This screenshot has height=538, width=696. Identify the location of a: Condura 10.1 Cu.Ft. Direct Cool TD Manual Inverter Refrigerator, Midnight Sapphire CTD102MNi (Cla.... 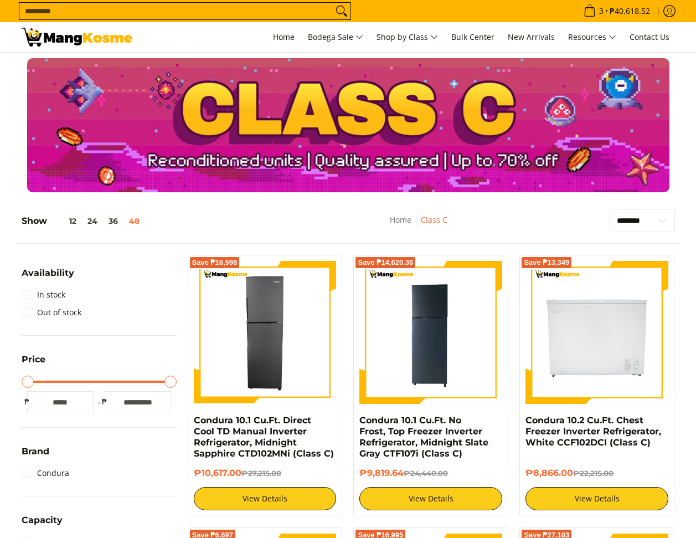
(264, 437).